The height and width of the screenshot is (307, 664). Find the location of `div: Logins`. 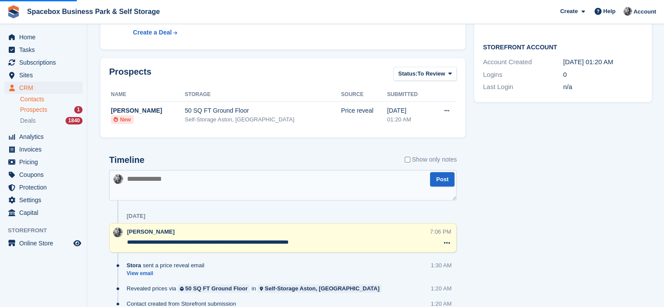

div: Logins is located at coordinates (523, 75).